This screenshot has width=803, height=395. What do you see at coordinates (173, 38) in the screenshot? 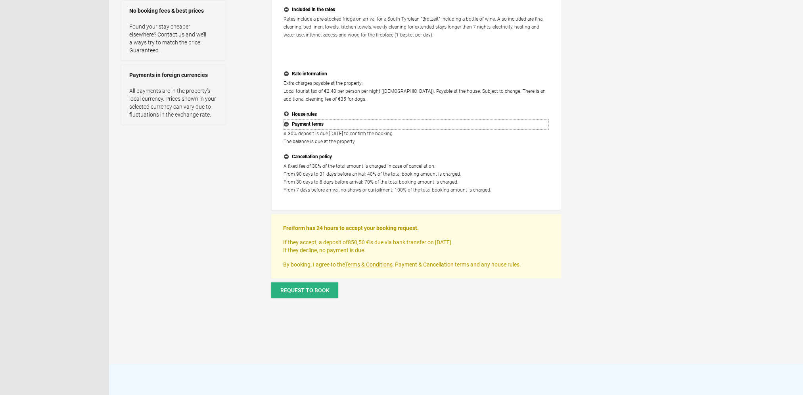
I see `p: Found your stay cheaper elsewhere? Contact us and we’ll always try to match the price. Guaranteed.` at bounding box center [173, 38].